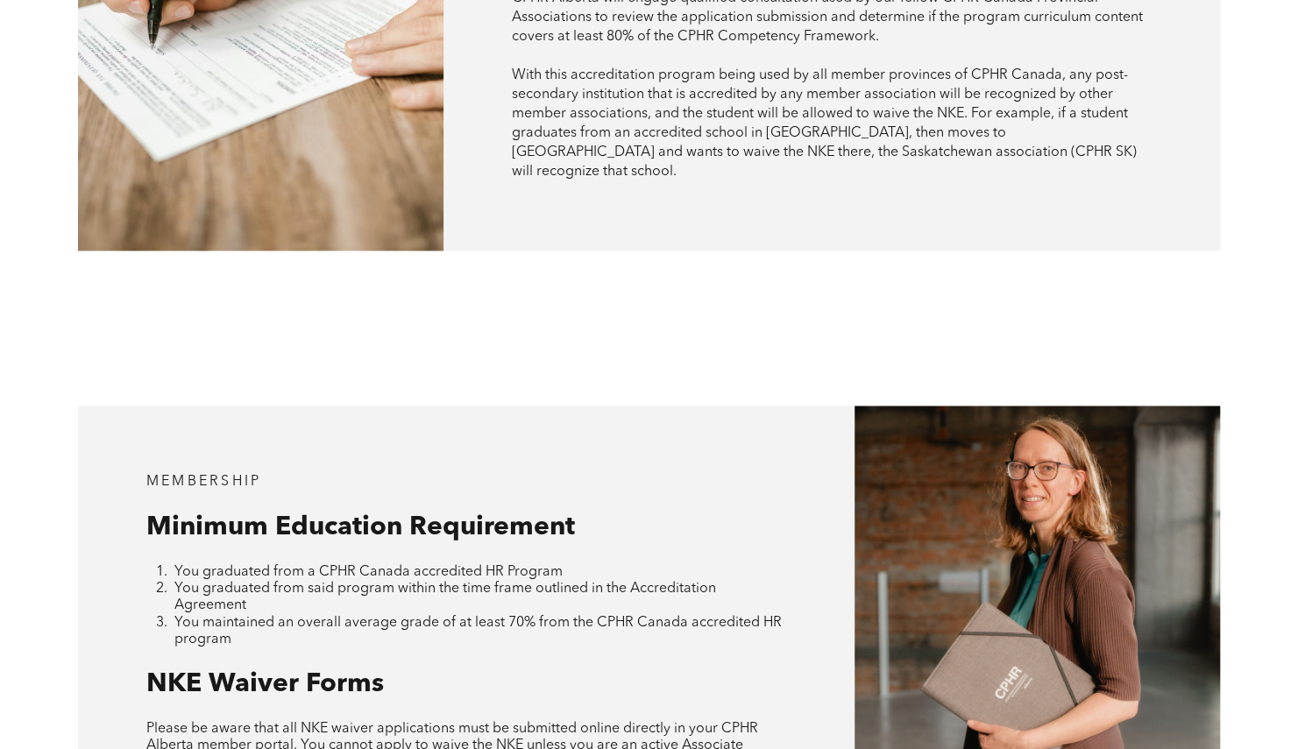  I want to click on span: NKE Waiver Forms, so click(265, 684).